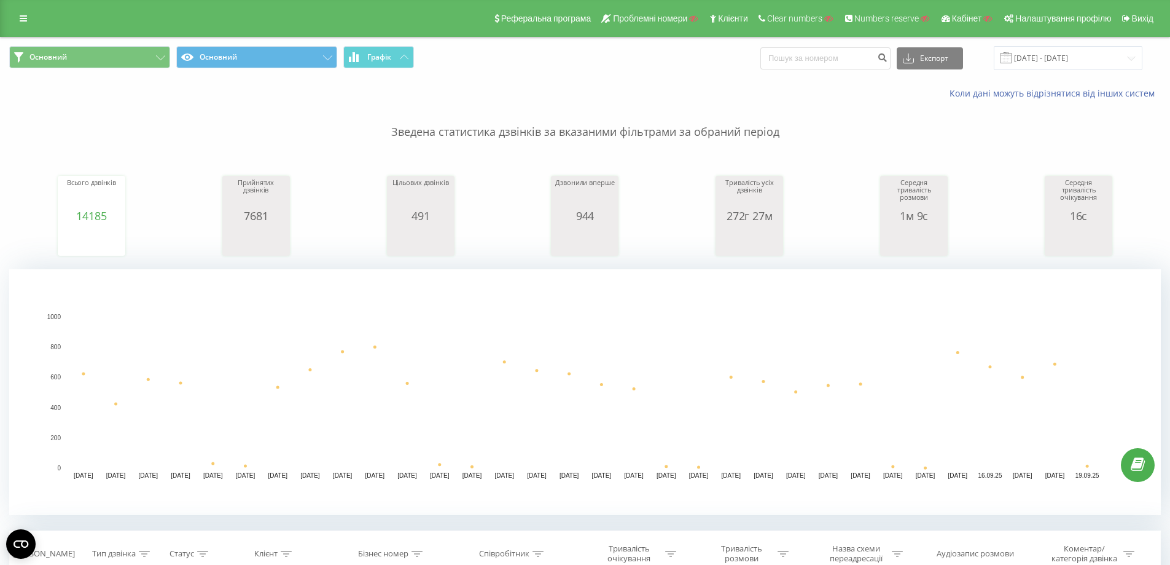 This screenshot has width=1170, height=565. I want to click on span: Реферальна програма, so click(546, 18).